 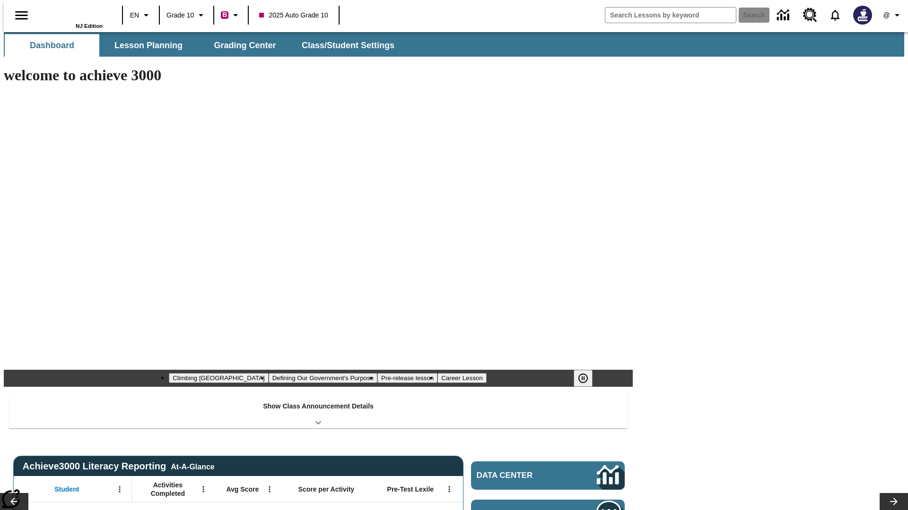 What do you see at coordinates (670, 15) in the screenshot?
I see `input: search field` at bounding box center [670, 15].